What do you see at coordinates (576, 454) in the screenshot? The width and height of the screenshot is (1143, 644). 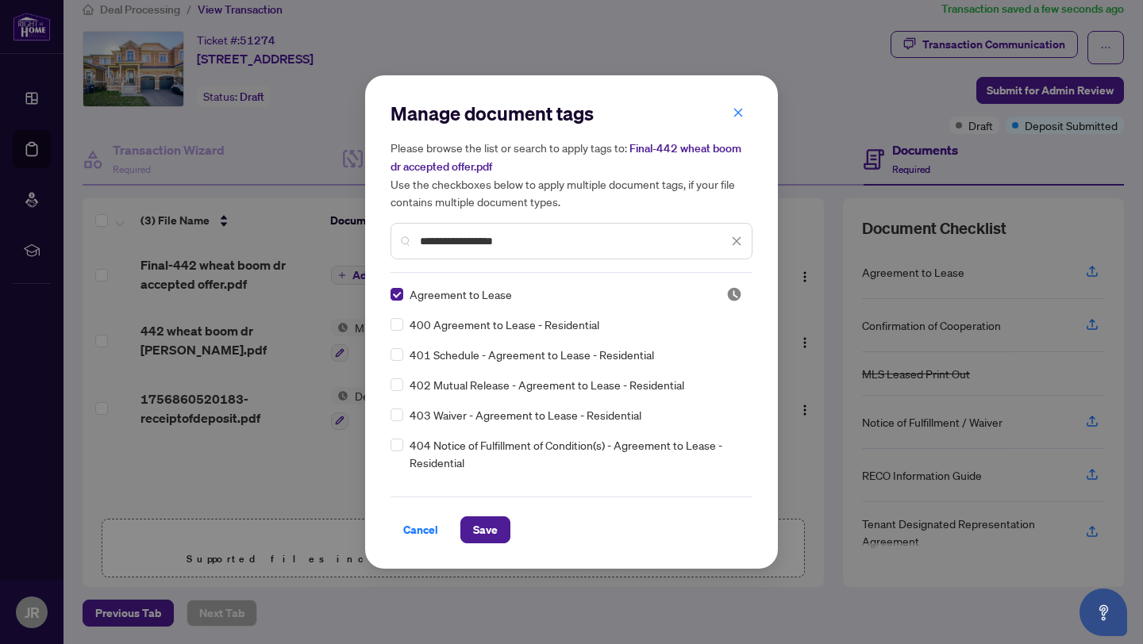 I see `span: 404 Notice of Fulfillment of Condition(s) - Agreement to Lease - Residential` at bounding box center [576, 454].